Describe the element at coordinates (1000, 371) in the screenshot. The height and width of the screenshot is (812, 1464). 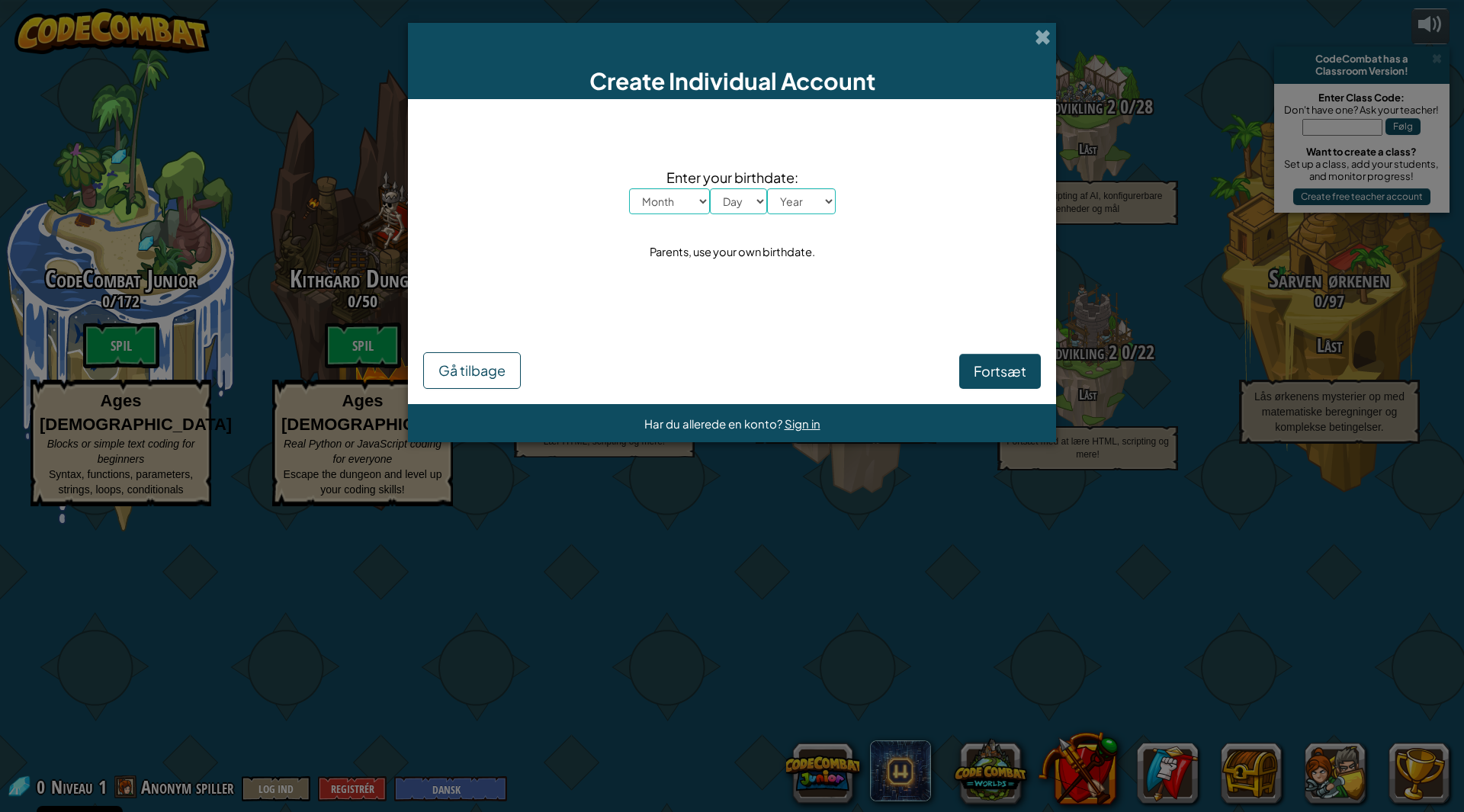
I see `span: Fortsæt` at that location.